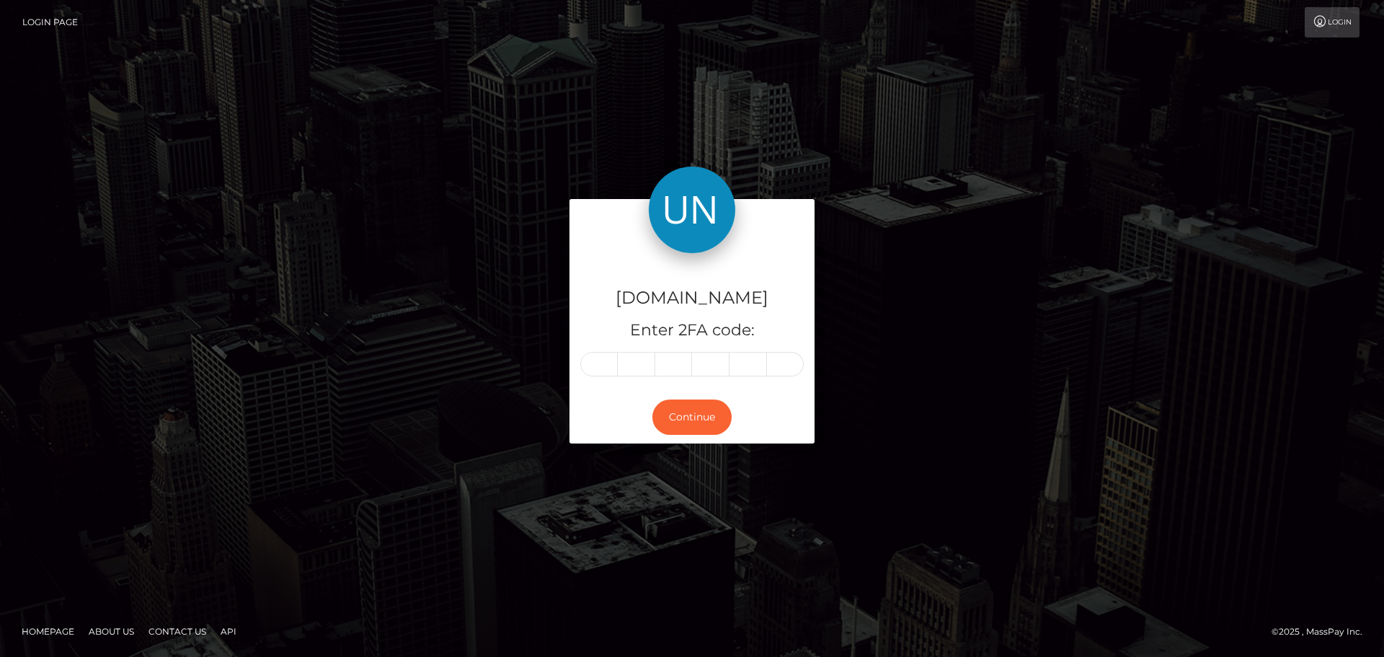 This screenshot has width=1384, height=657. I want to click on a: Login Page, so click(50, 22).